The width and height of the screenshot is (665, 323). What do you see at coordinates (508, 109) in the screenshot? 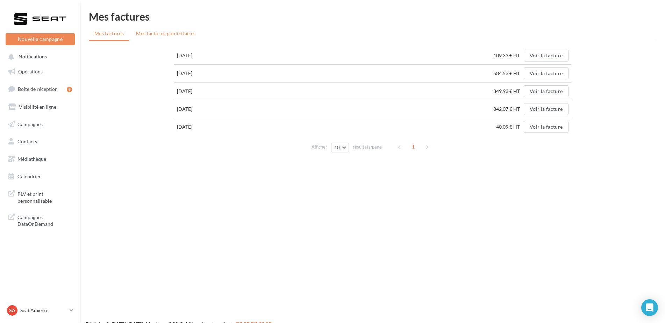
I see `span: 842.07 € HT` at bounding box center [508, 109].